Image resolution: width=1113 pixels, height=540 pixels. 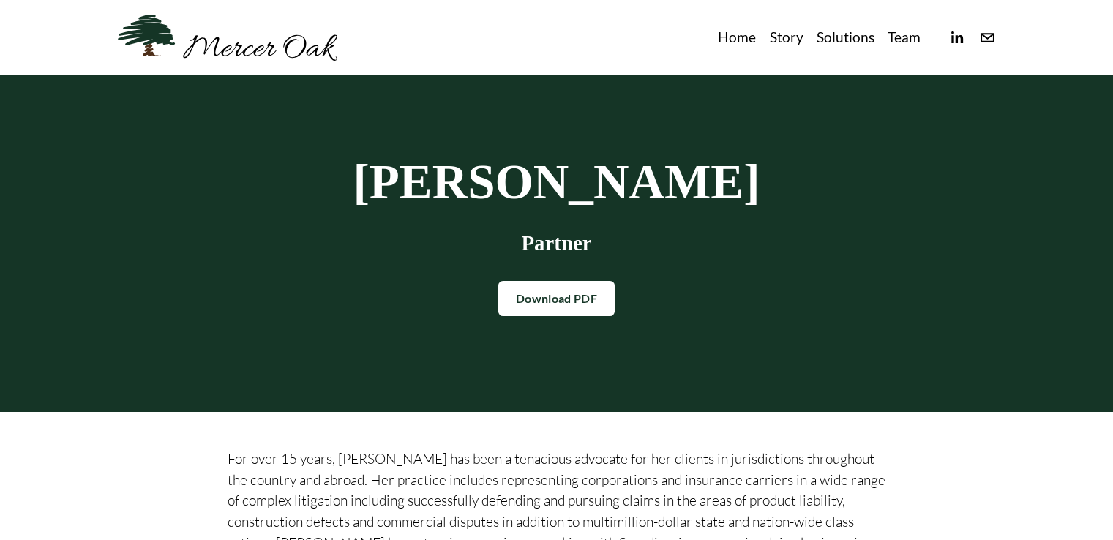 What do you see at coordinates (557, 243) in the screenshot?
I see `h3: Partner` at bounding box center [557, 243].